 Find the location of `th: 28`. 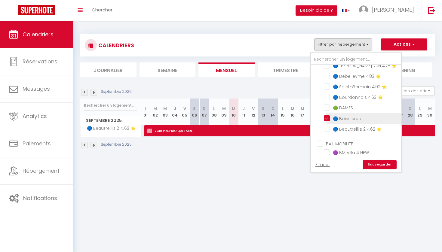

th: 28 is located at coordinates (410, 112).